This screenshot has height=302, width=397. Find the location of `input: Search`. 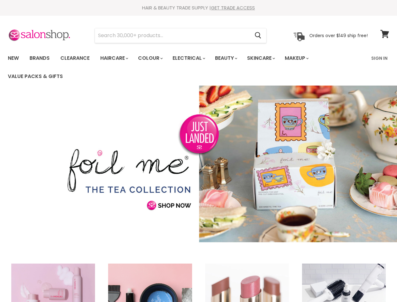

input: Search is located at coordinates (172, 36).